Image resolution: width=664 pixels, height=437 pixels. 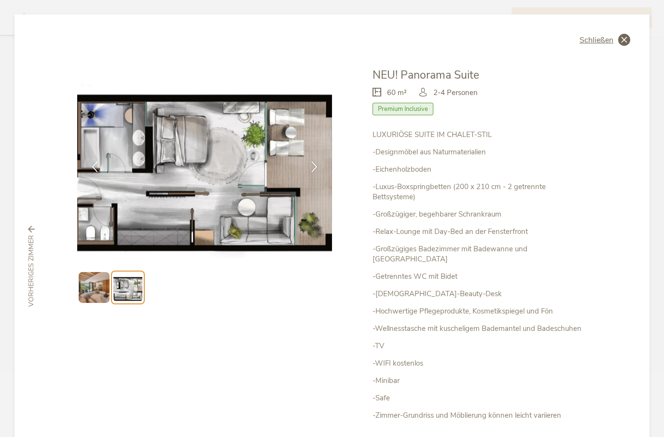 I want to click on p: -Relax-Lounge mit Day-Bed an der Fensterfront, so click(x=480, y=232).